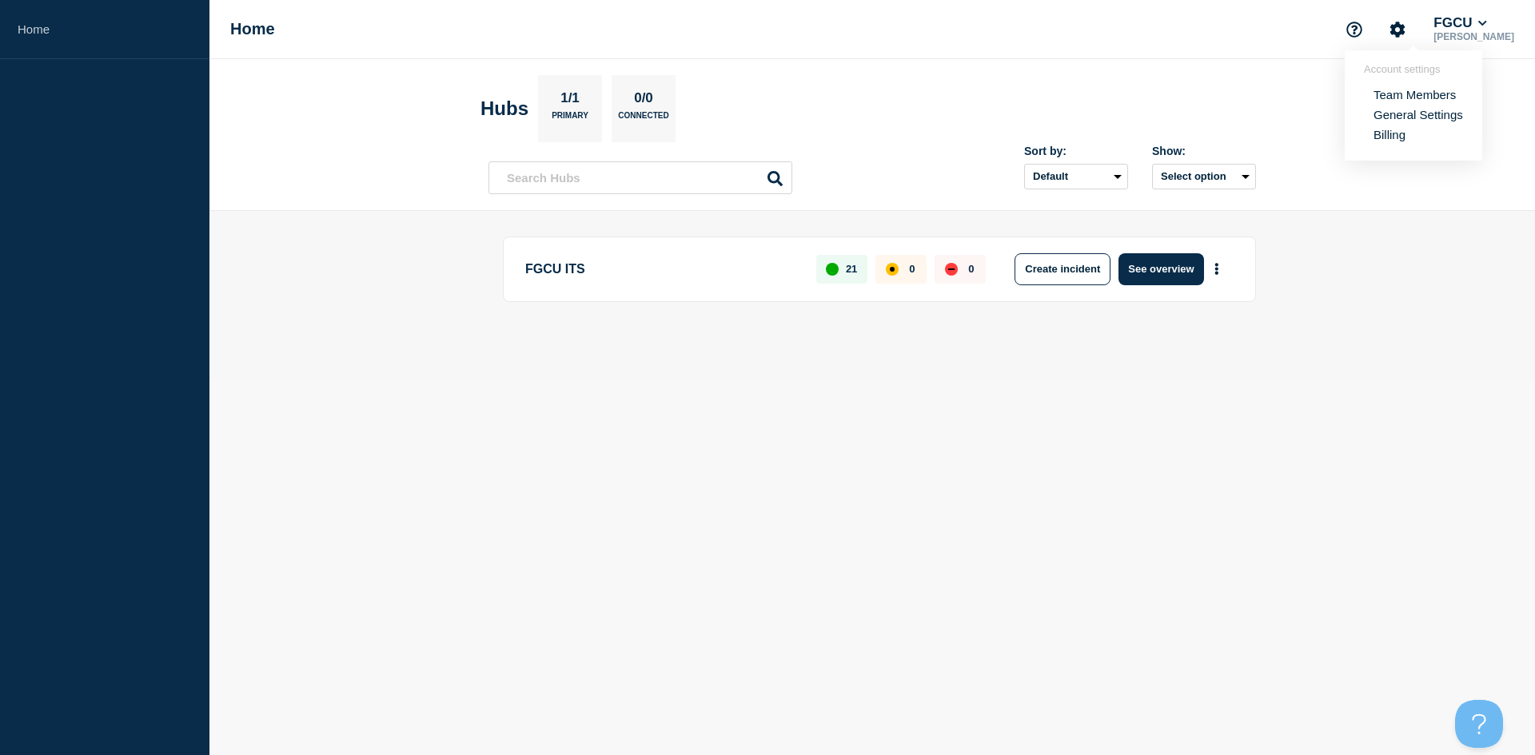 The width and height of the screenshot is (1535, 755). I want to click on input: Search Hubs, so click(640, 177).